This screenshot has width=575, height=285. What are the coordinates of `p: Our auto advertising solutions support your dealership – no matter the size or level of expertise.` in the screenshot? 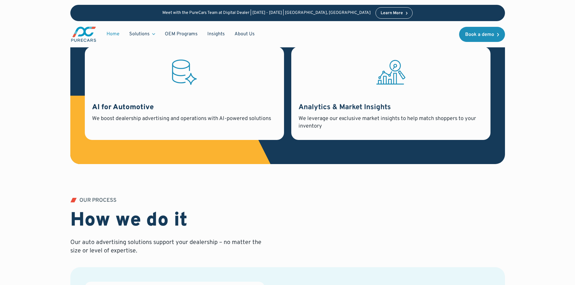 It's located at (167, 247).